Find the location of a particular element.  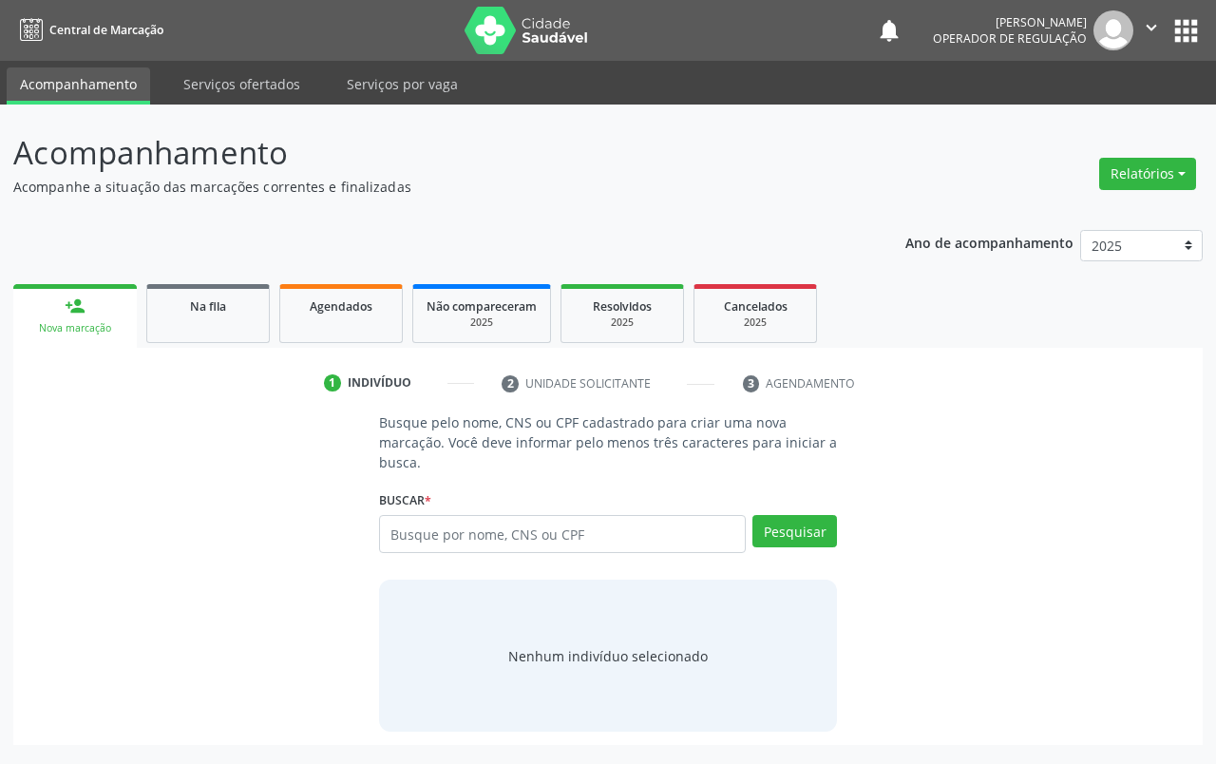

p: Acompanhamento is located at coordinates (430, 153).